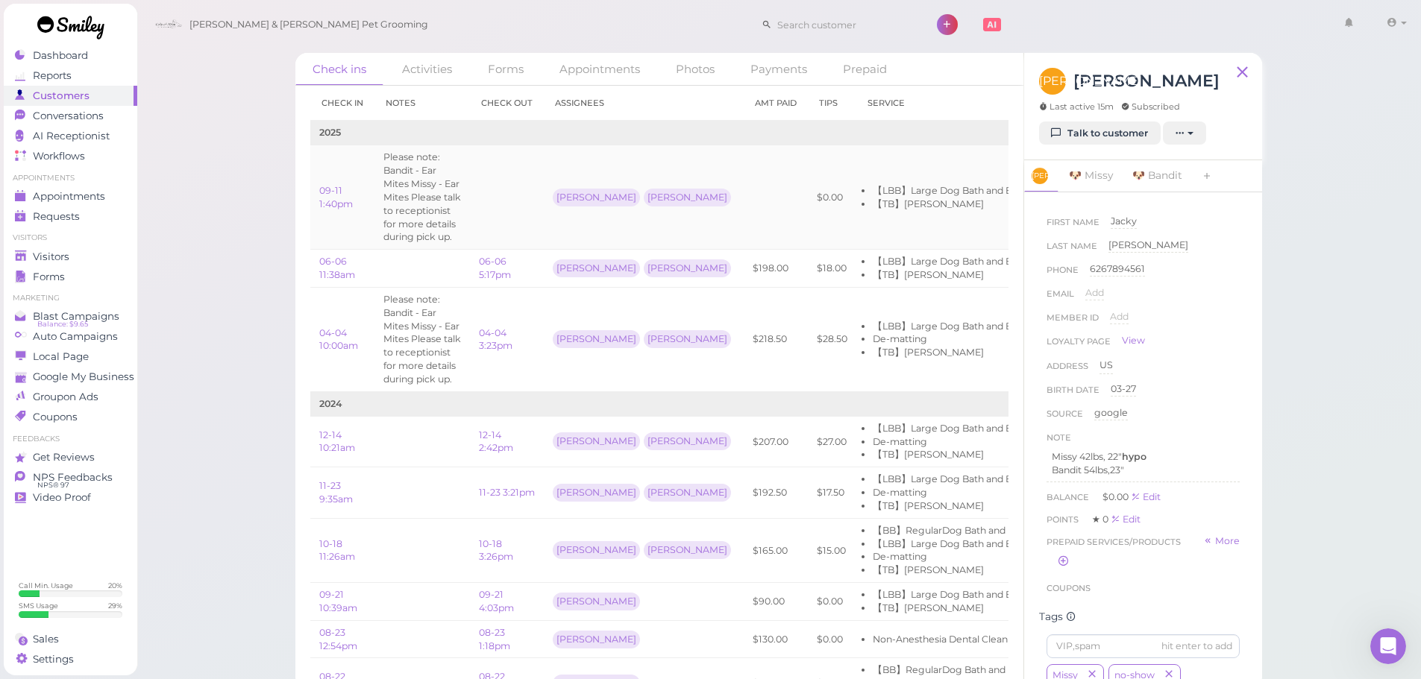  Describe the element at coordinates (1063, 520) in the screenshot. I see `span: Points` at that location.